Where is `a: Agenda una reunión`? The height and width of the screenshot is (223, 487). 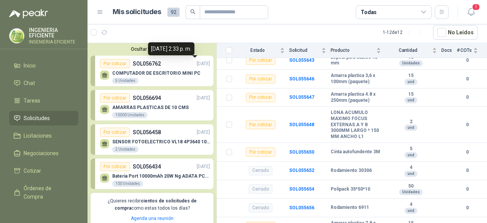 a: Agenda una reunión is located at coordinates (152, 218).